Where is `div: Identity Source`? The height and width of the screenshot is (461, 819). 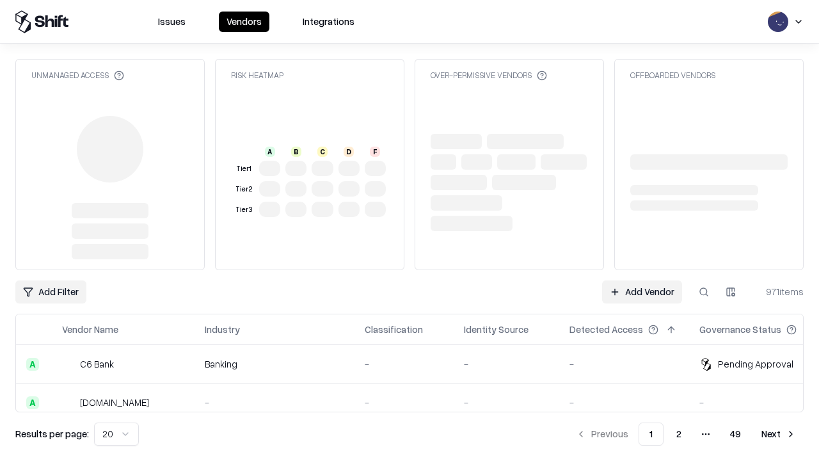
div: Identity Source is located at coordinates (496, 329).